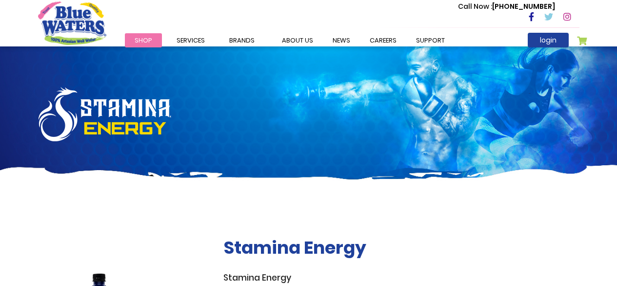  What do you see at coordinates (191, 40) in the screenshot?
I see `span: Services` at bounding box center [191, 40].